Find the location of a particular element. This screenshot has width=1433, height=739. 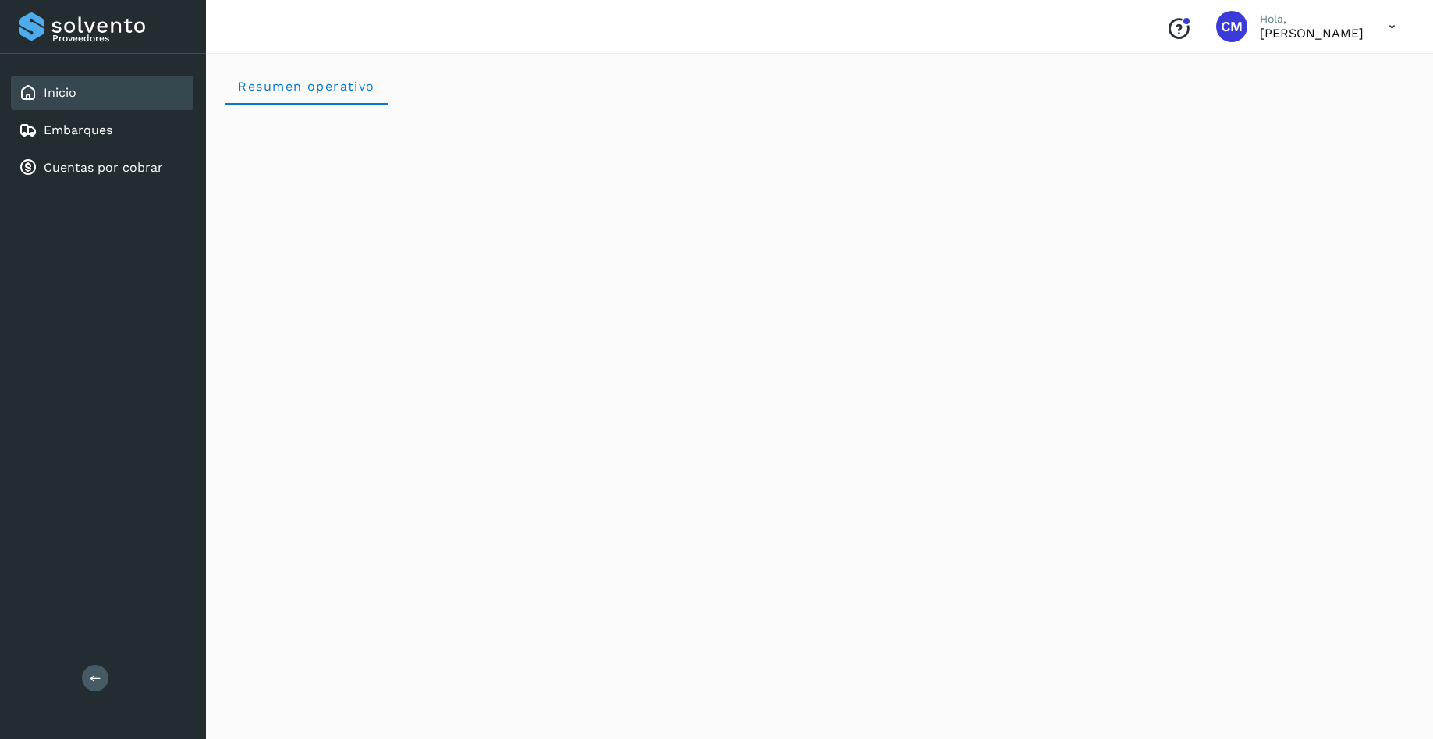

a: Embarques is located at coordinates (78, 129).